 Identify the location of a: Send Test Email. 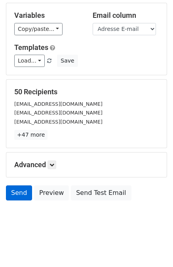
(101, 193).